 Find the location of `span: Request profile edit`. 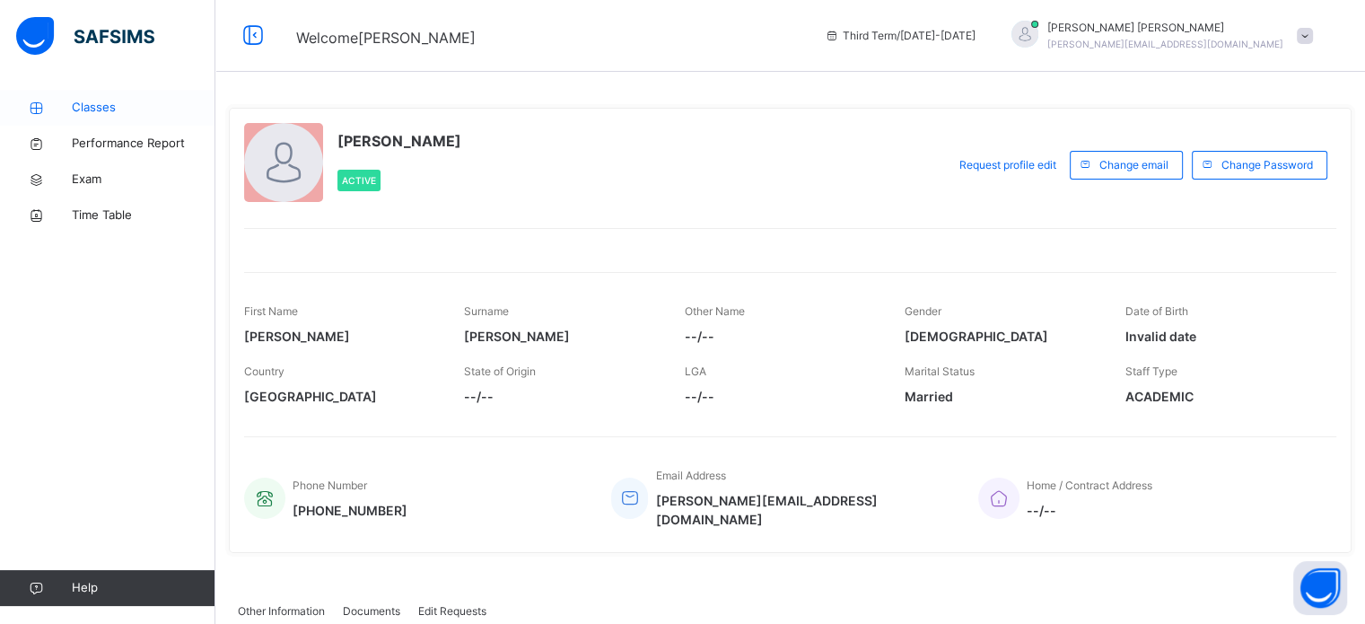

span: Request profile edit is located at coordinates (1008, 165).